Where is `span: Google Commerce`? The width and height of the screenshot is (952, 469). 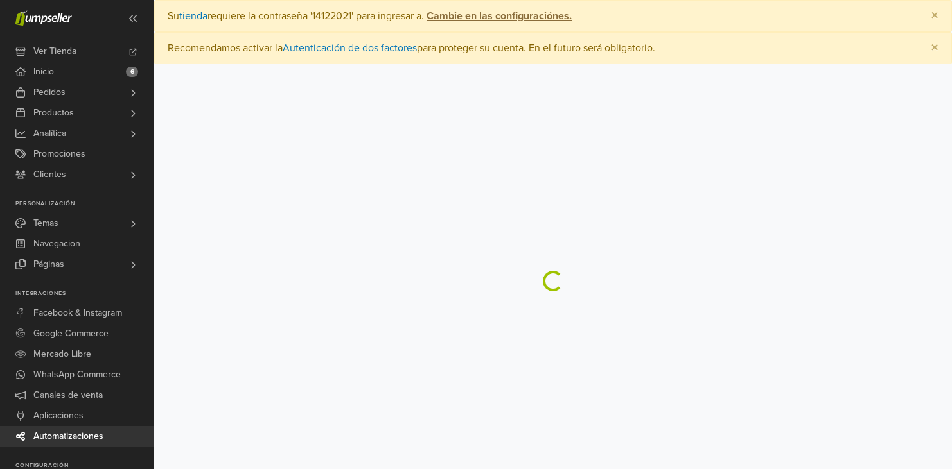 span: Google Commerce is located at coordinates (71, 334).